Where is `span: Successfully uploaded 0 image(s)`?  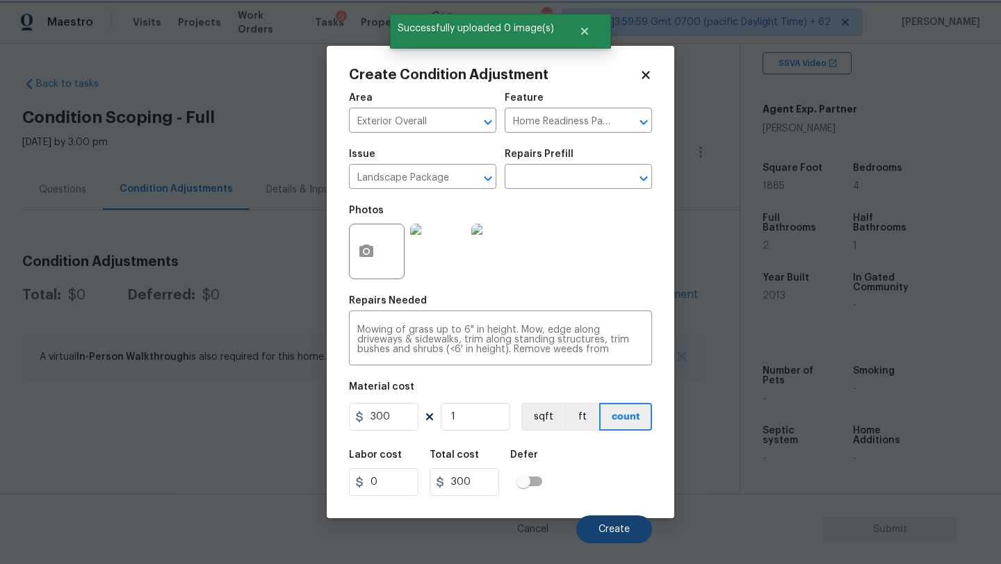 span: Successfully uploaded 0 image(s) is located at coordinates (475, 29).